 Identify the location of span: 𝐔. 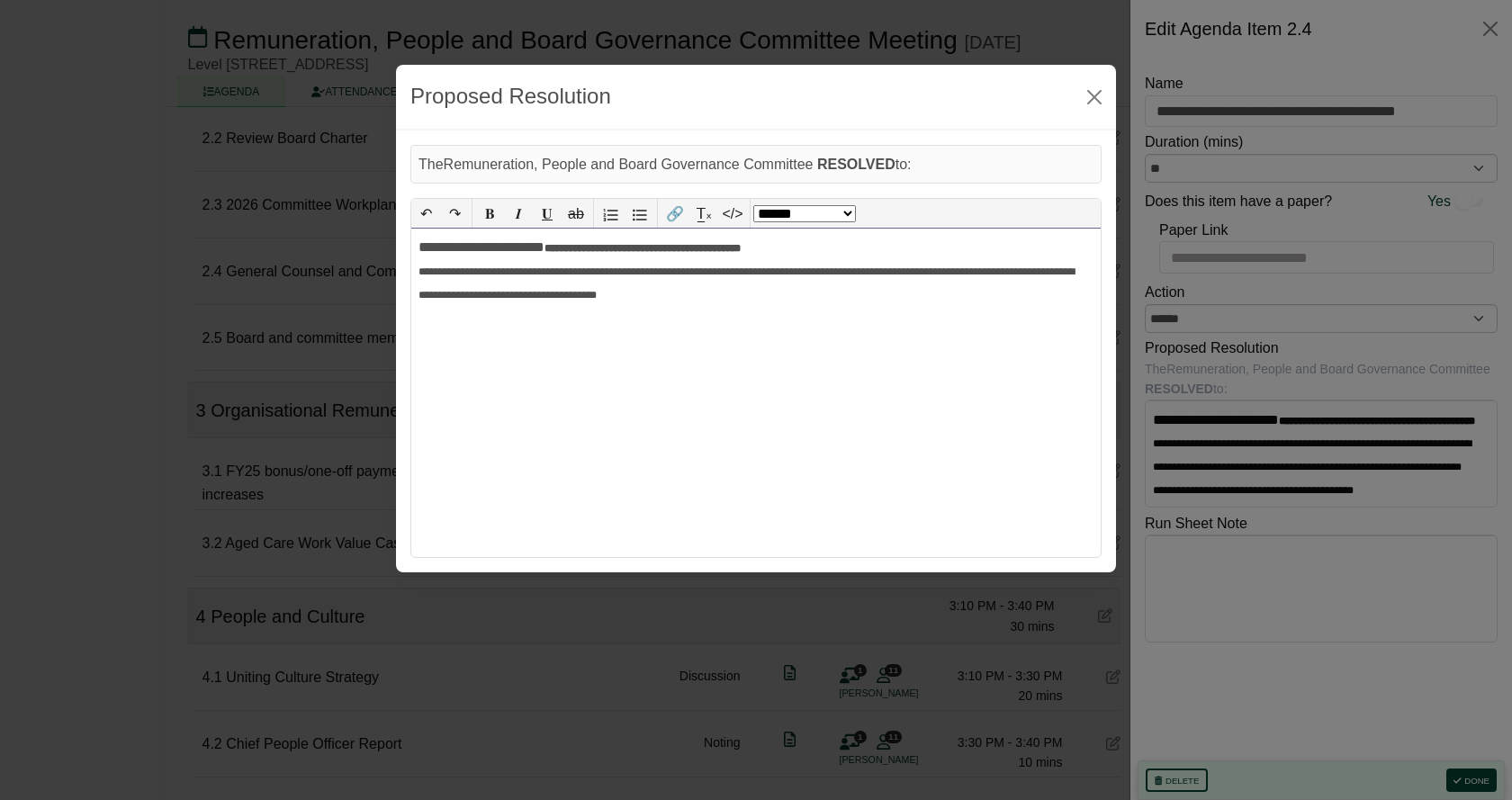
(547, 213).